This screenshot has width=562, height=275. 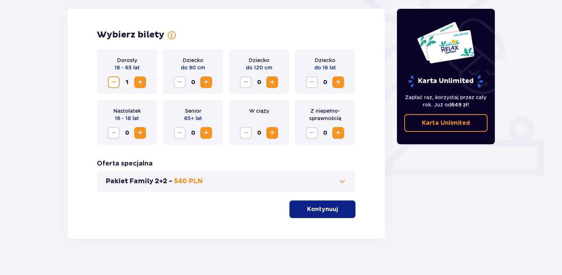 What do you see at coordinates (323, 209) in the screenshot?
I see `p: Kontynuuj` at bounding box center [323, 209].